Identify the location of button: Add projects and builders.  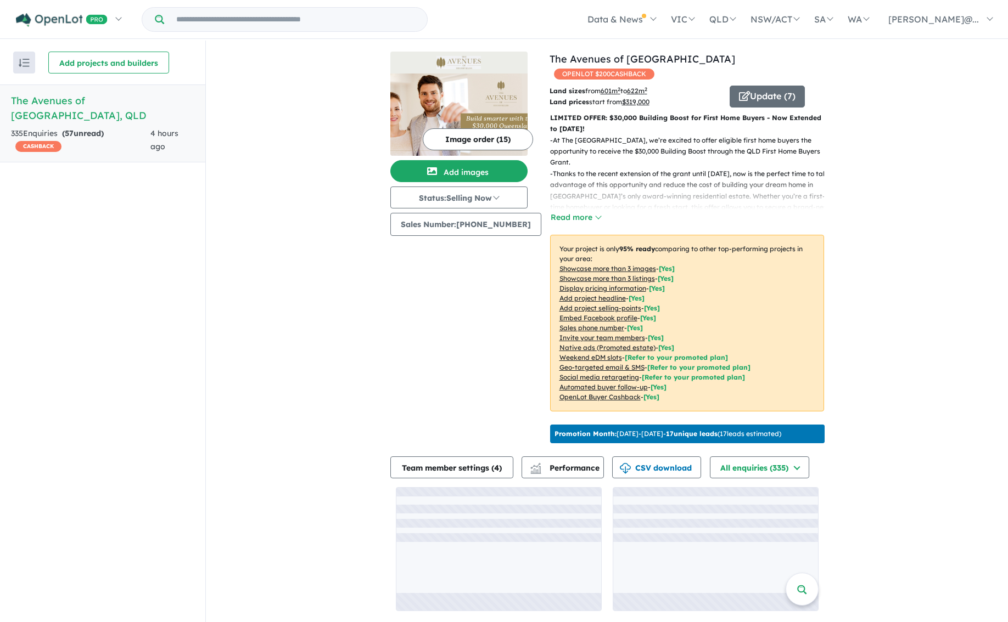
(109, 63).